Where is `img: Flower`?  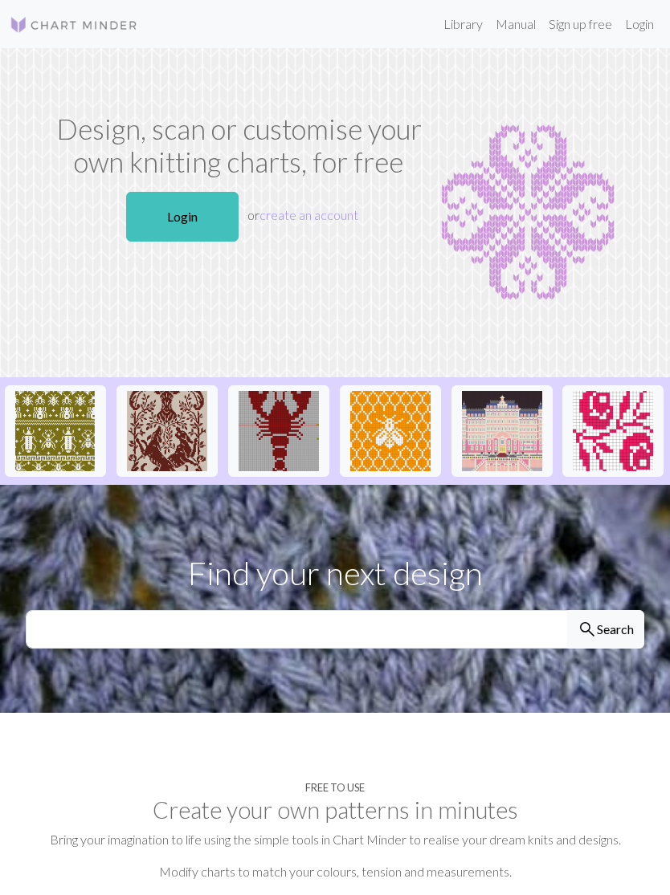 img: Flower is located at coordinates (613, 431).